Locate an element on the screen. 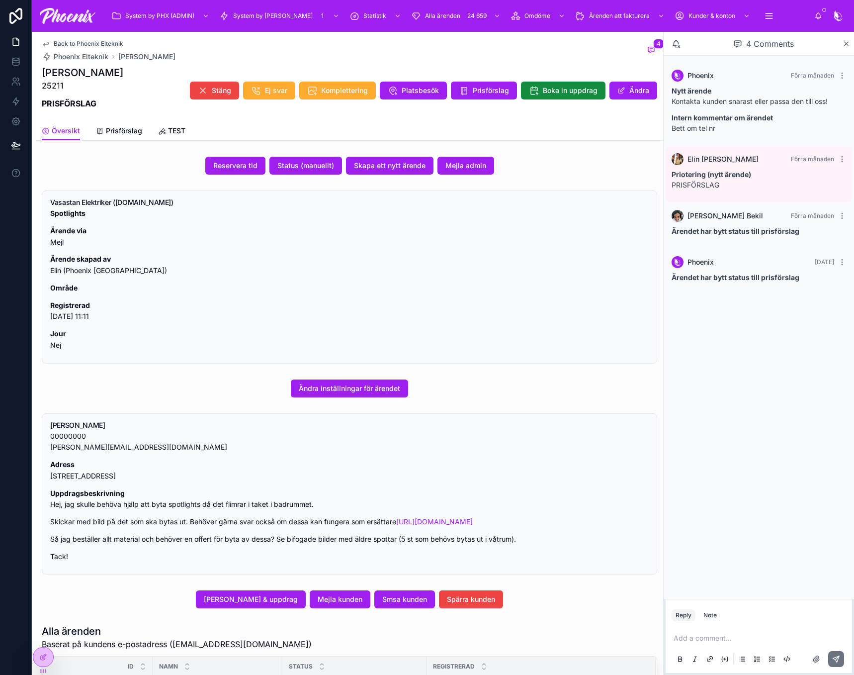  button: Reservera tid is located at coordinates (235, 166).